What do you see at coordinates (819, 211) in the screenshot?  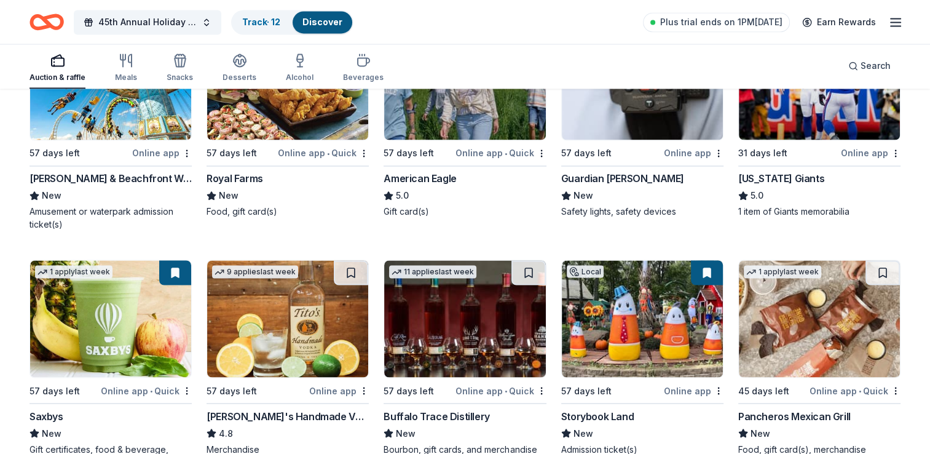 I see `div: 1 item of Giants memorabilia` at bounding box center [819, 211].